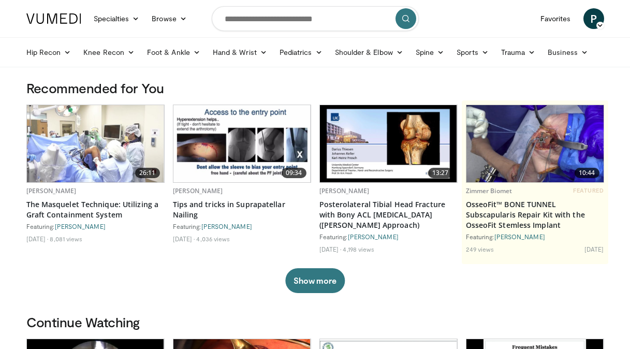 This screenshot has height=349, width=630. Describe the element at coordinates (369, 52) in the screenshot. I see `a: Shoulder & Elbow` at that location.